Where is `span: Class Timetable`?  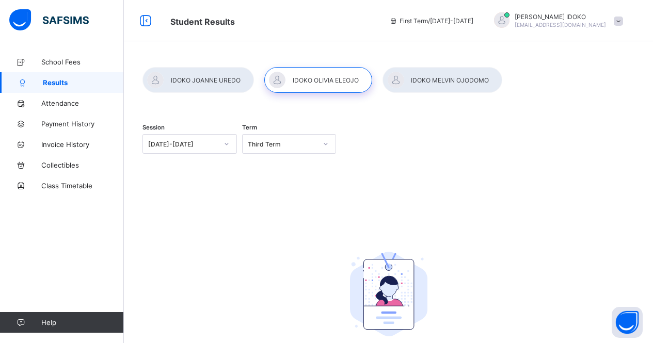 span: Class Timetable is located at coordinates (83, 186).